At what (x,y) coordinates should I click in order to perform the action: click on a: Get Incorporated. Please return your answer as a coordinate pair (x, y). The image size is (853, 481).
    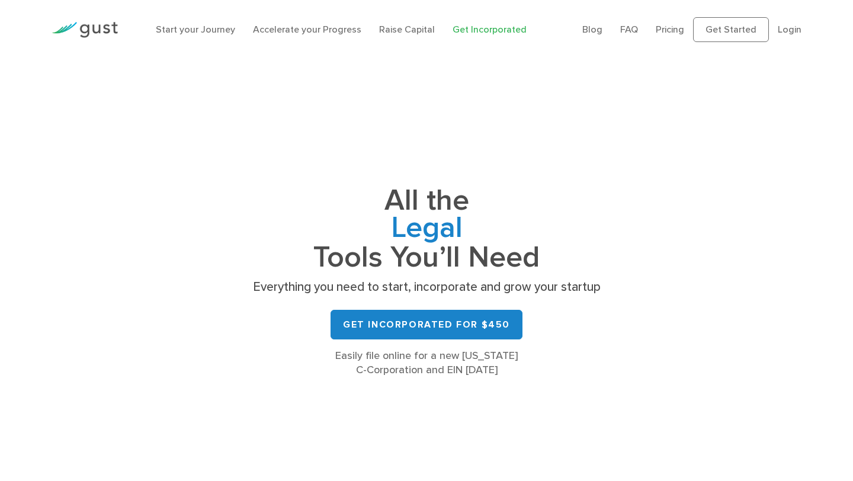
    Looking at the image, I should click on (489, 29).